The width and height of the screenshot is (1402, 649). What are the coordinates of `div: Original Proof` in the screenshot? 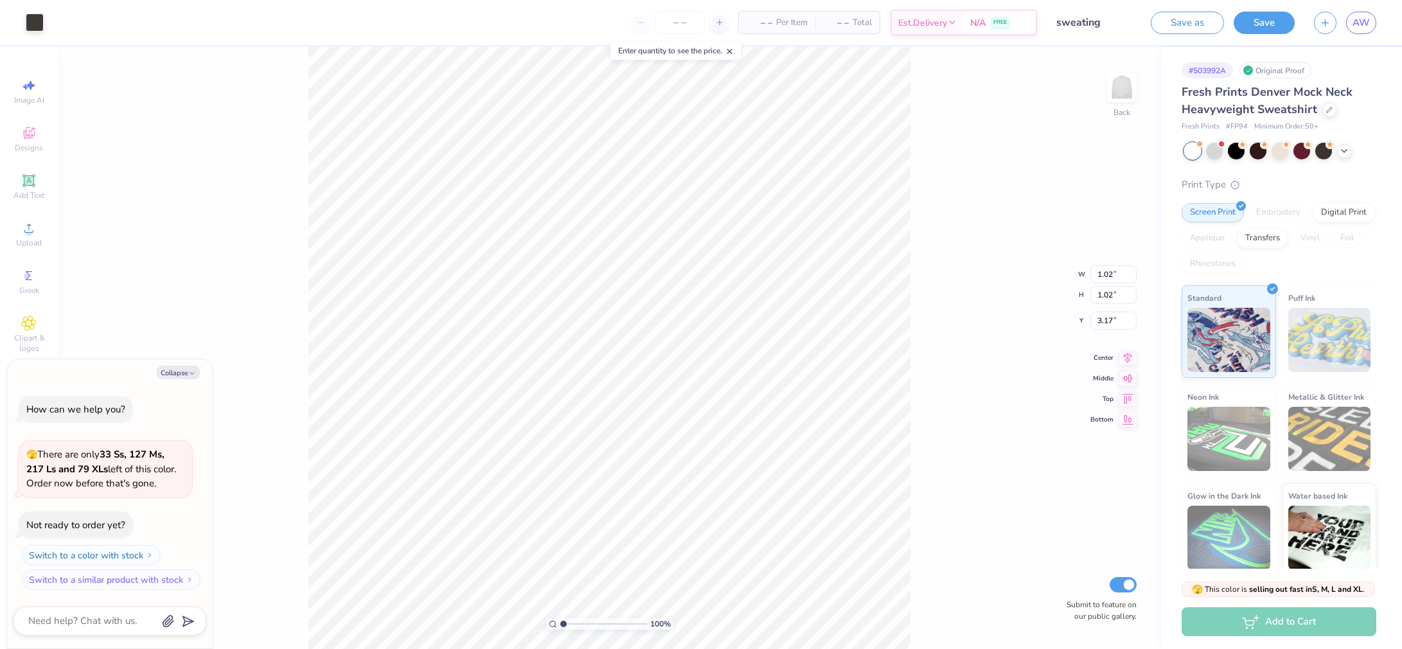 It's located at (1275, 70).